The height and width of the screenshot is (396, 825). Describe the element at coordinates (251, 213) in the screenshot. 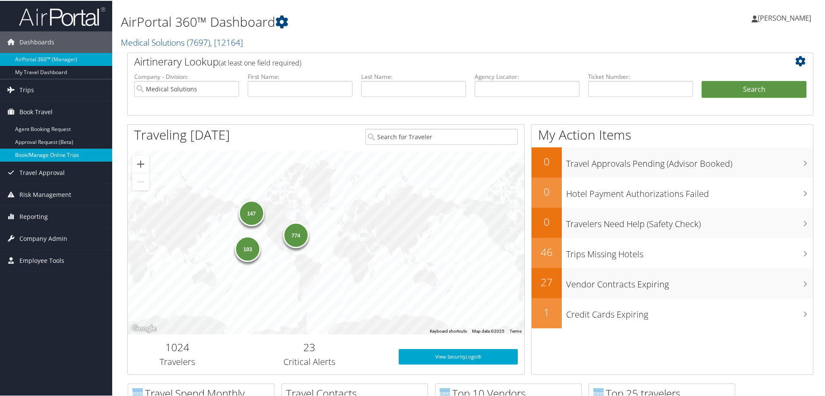

I see `div: 147` at that location.